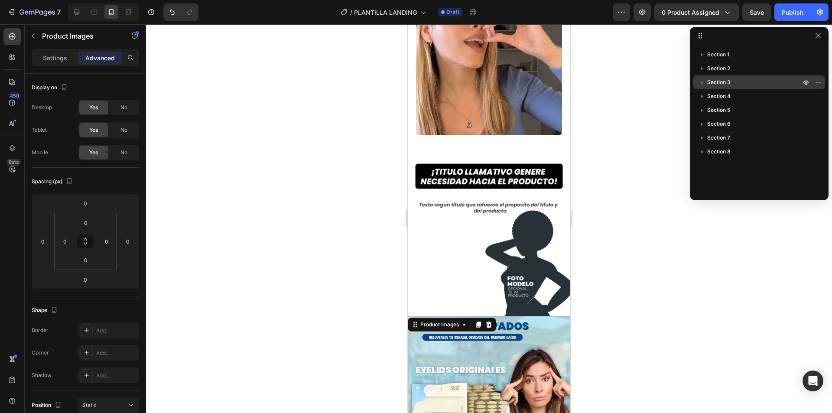  What do you see at coordinates (696, 12) in the screenshot?
I see `button: 0 product assigned` at bounding box center [696, 12].